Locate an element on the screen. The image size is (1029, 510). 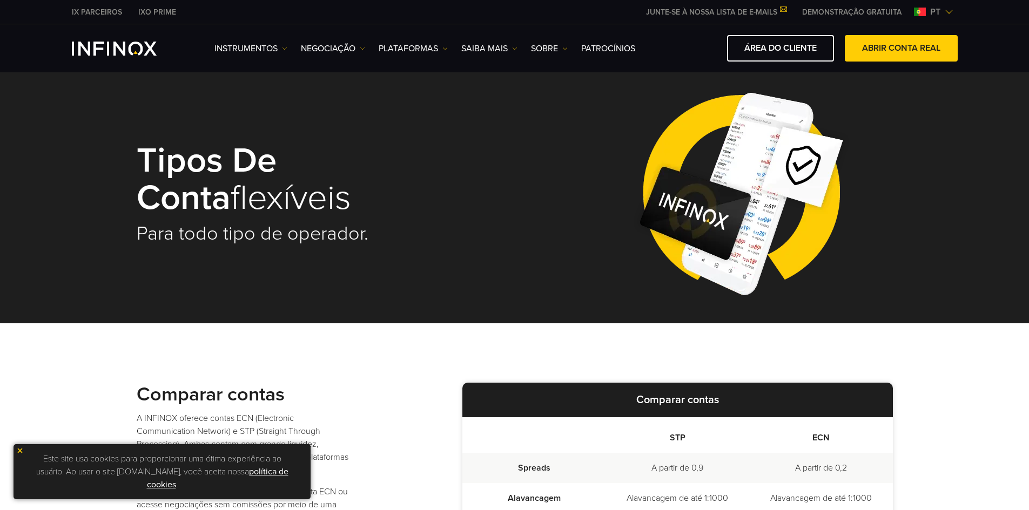
th: STP is located at coordinates (677, 435).